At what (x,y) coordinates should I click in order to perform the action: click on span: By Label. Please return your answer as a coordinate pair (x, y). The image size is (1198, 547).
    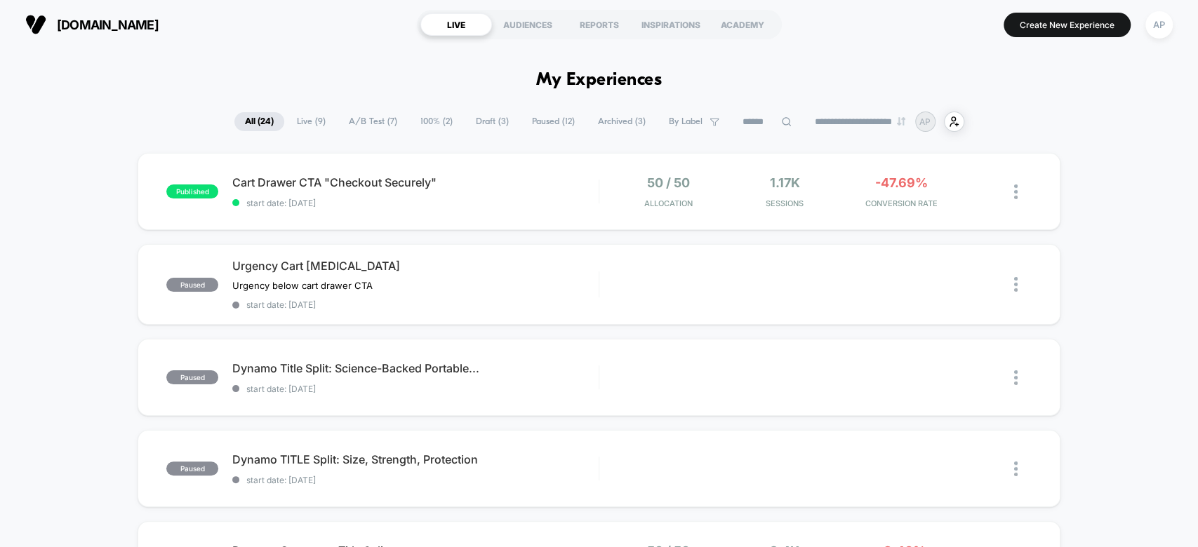
    Looking at the image, I should click on (686, 121).